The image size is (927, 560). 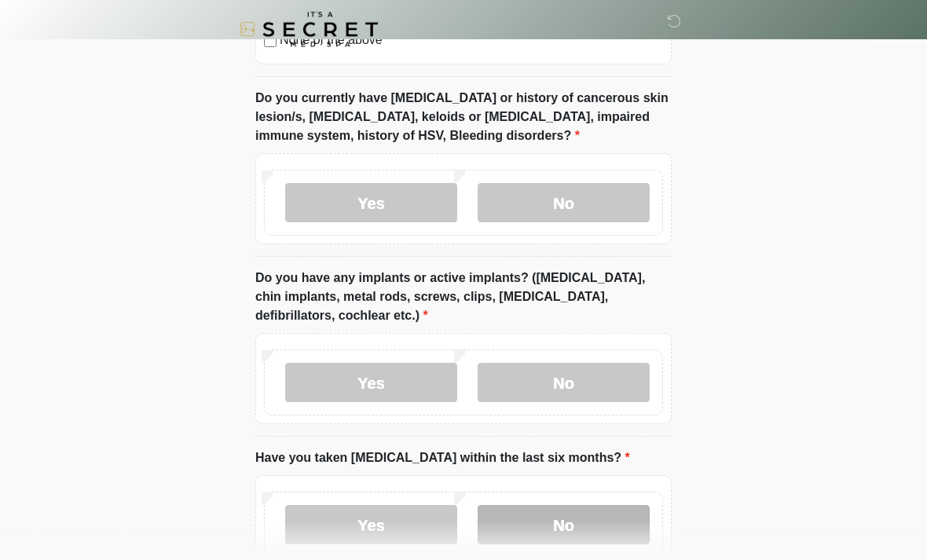 What do you see at coordinates (309, 29) in the screenshot?
I see `img: It's A Secret Med Spa Logo` at bounding box center [309, 29].